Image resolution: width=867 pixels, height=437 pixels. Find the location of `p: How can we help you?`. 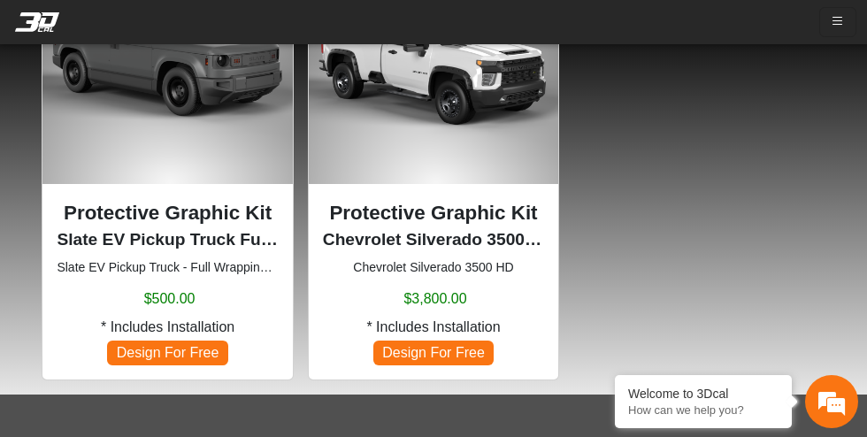

p: How can we help you? is located at coordinates (703, 410).